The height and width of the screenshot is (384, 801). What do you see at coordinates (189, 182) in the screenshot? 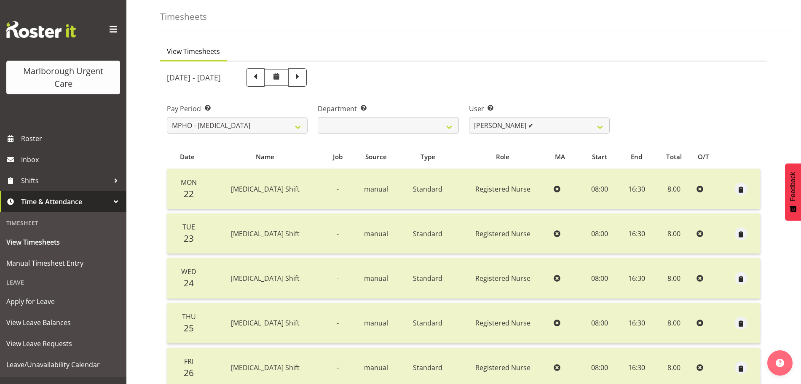
I see `span: Mon` at bounding box center [189, 182].